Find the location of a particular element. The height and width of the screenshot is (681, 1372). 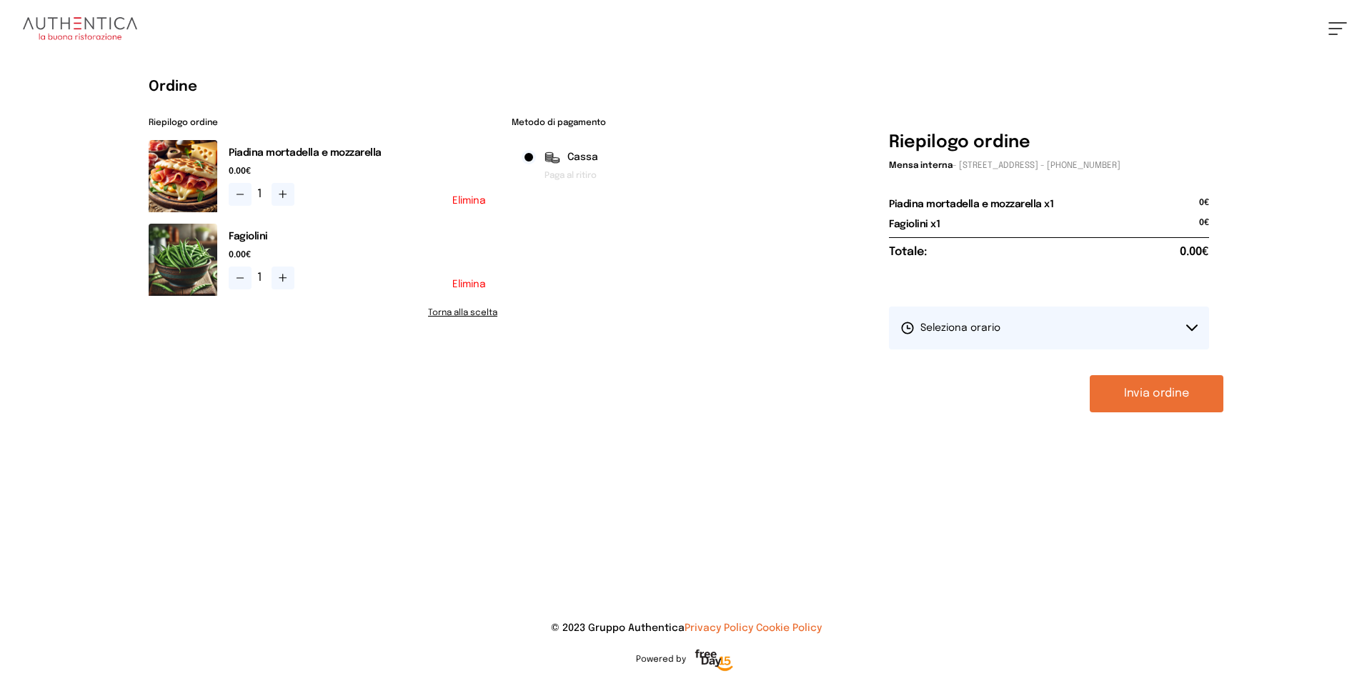

h6: Totale: is located at coordinates (908, 252).